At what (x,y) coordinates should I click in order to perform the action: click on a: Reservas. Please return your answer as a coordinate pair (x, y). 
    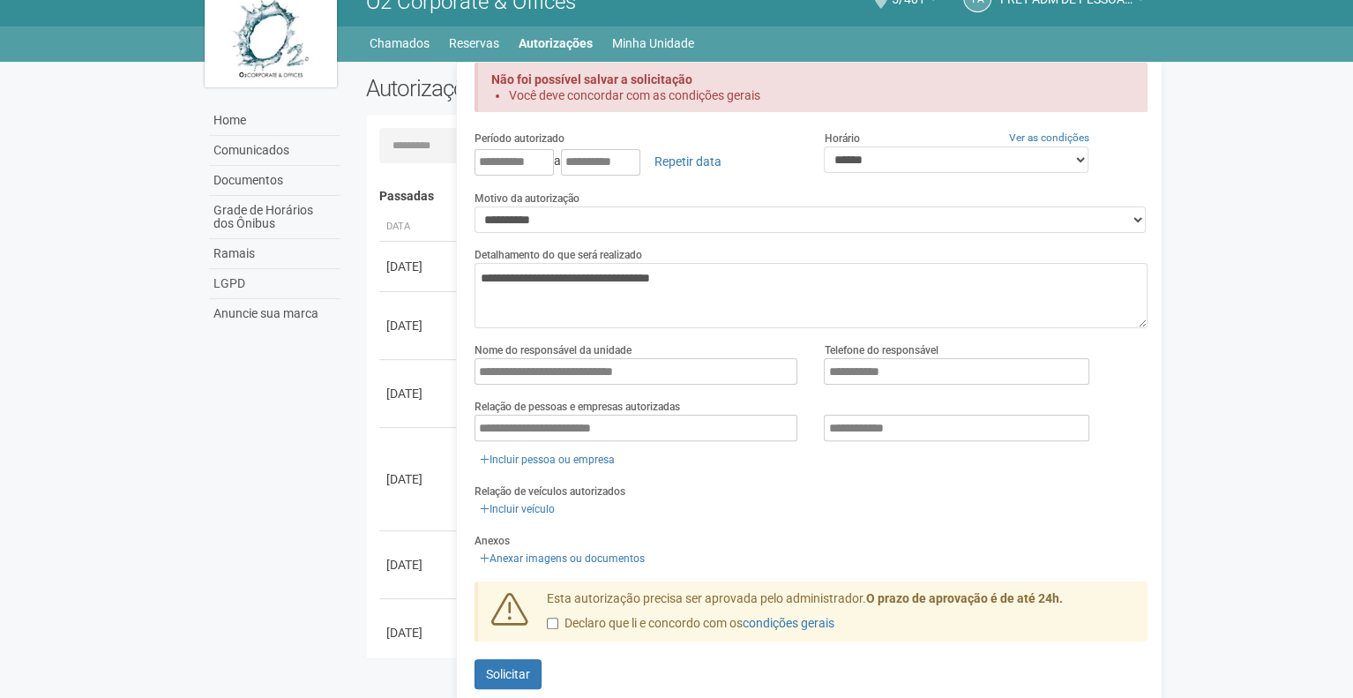
    Looking at the image, I should click on (474, 43).